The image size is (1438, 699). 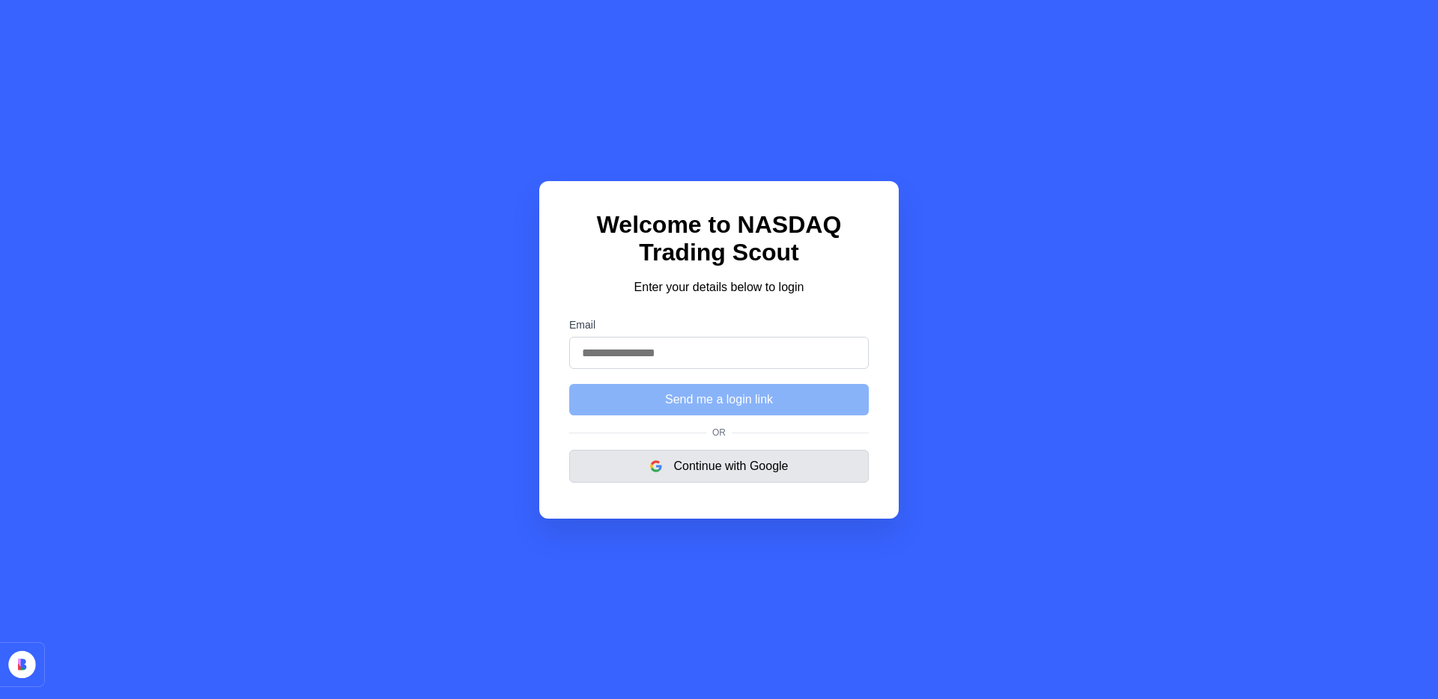 What do you see at coordinates (719, 467) in the screenshot?
I see `button: Continue with Google` at bounding box center [719, 467].